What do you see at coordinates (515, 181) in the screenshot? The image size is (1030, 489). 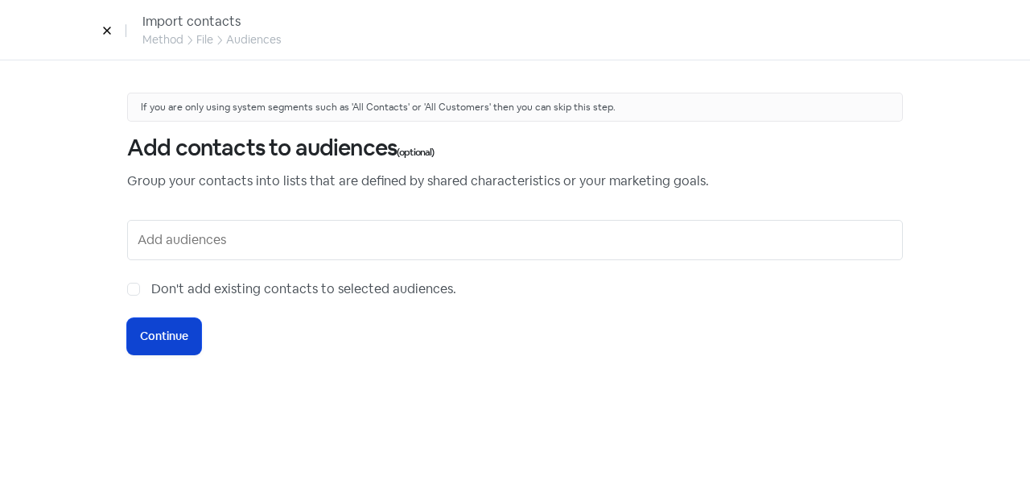 I see `p: Group your contacts into lists that are defined by shared characteristics or your marketing goals.` at bounding box center [515, 181].